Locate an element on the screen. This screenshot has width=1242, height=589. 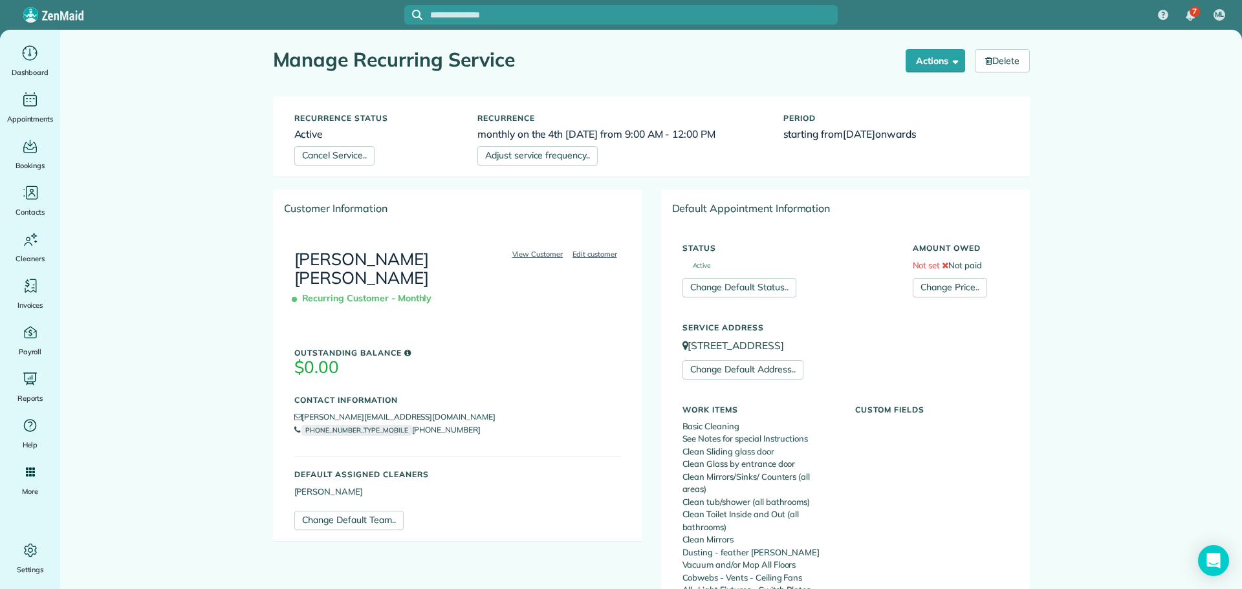
span: More is located at coordinates (30, 492).